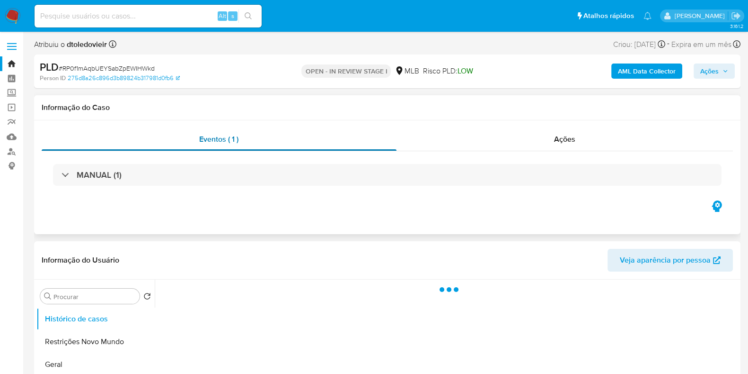 The height and width of the screenshot is (374, 748). I want to click on span: s, so click(233, 16).